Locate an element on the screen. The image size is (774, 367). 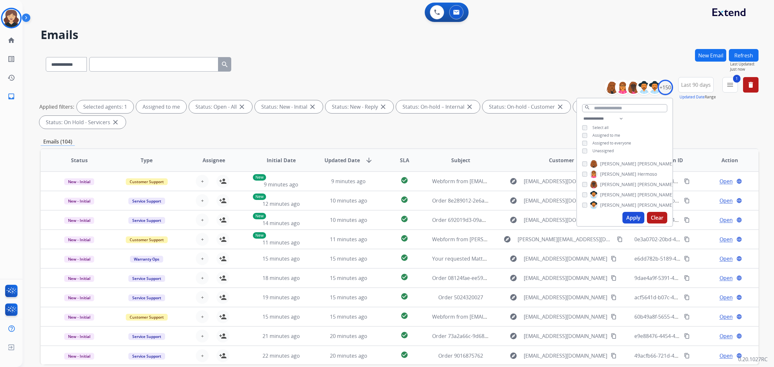
span: Just now is located at coordinates (744, 69).